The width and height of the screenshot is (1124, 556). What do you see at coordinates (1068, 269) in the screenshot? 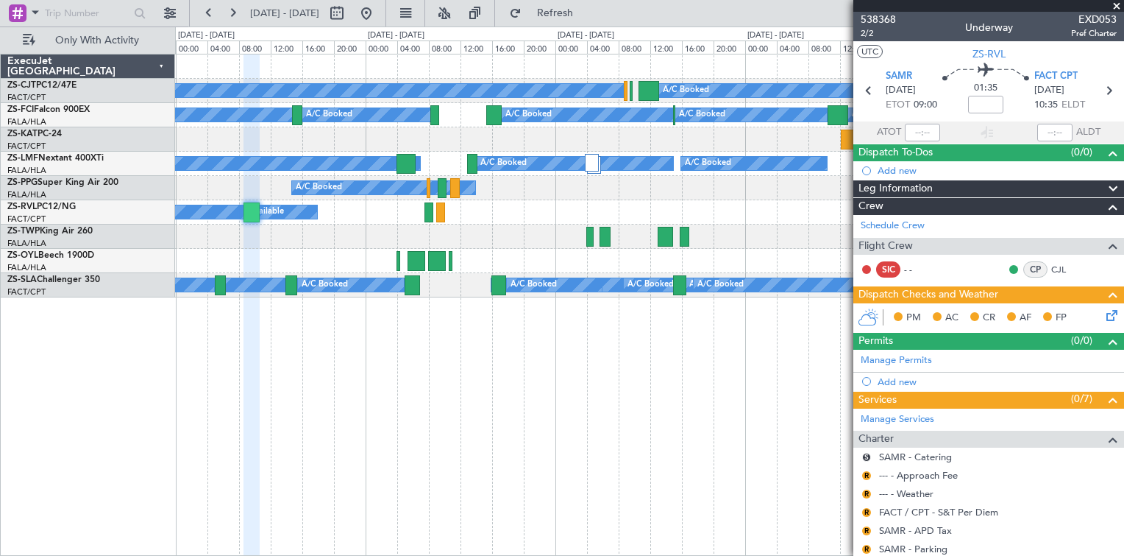
I see `a: CJL` at bounding box center [1068, 269].